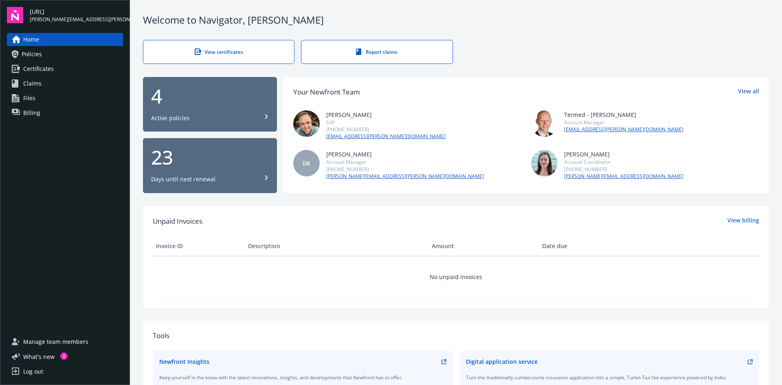 The width and height of the screenshot is (782, 385). Describe the element at coordinates (65, 40) in the screenshot. I see `a: Home` at that location.